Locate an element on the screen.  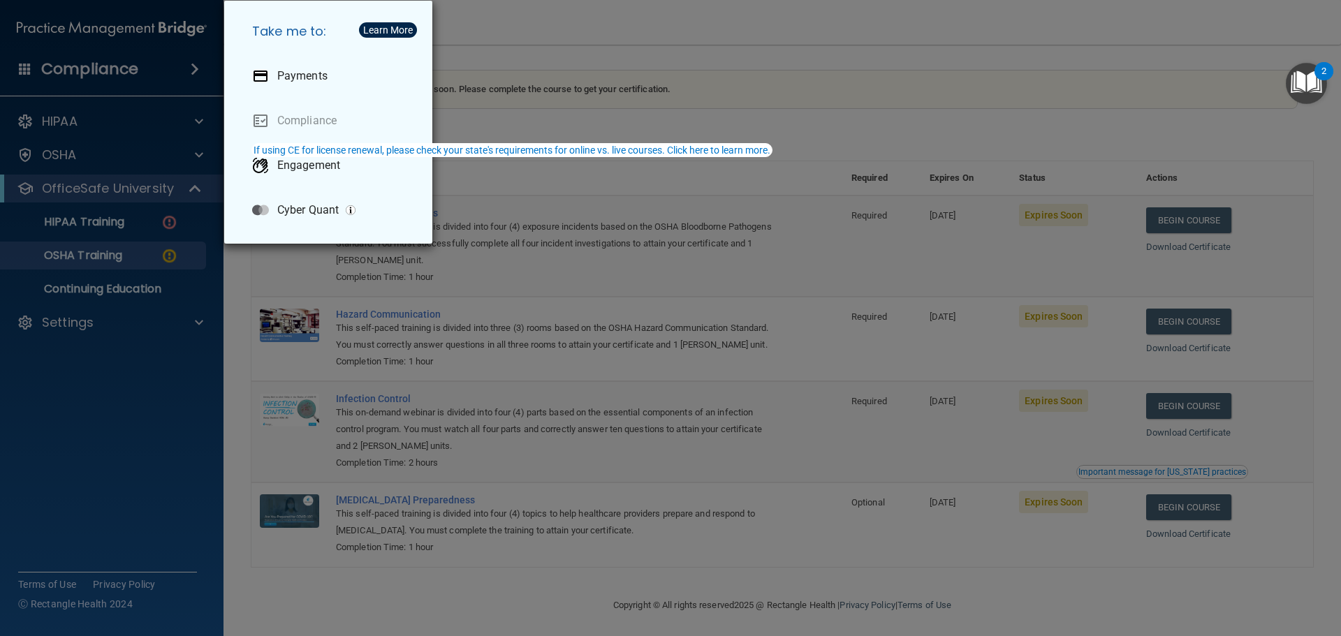
button: Learn More is located at coordinates (388, 30).